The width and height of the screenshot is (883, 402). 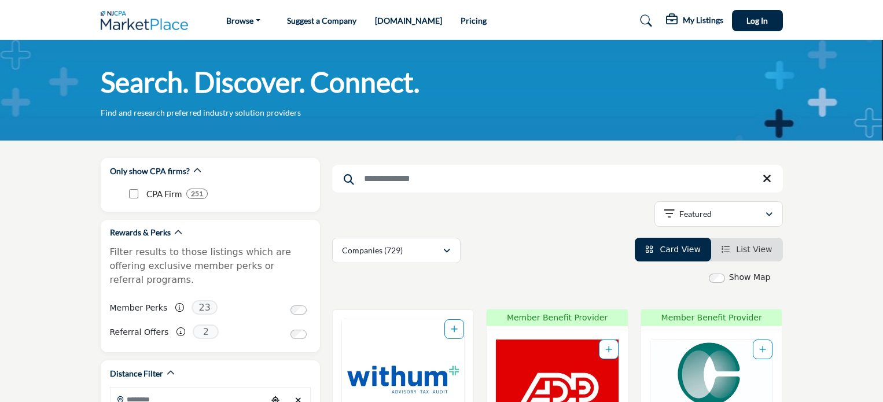 I want to click on h2: Only show CPA firms?, so click(x=150, y=171).